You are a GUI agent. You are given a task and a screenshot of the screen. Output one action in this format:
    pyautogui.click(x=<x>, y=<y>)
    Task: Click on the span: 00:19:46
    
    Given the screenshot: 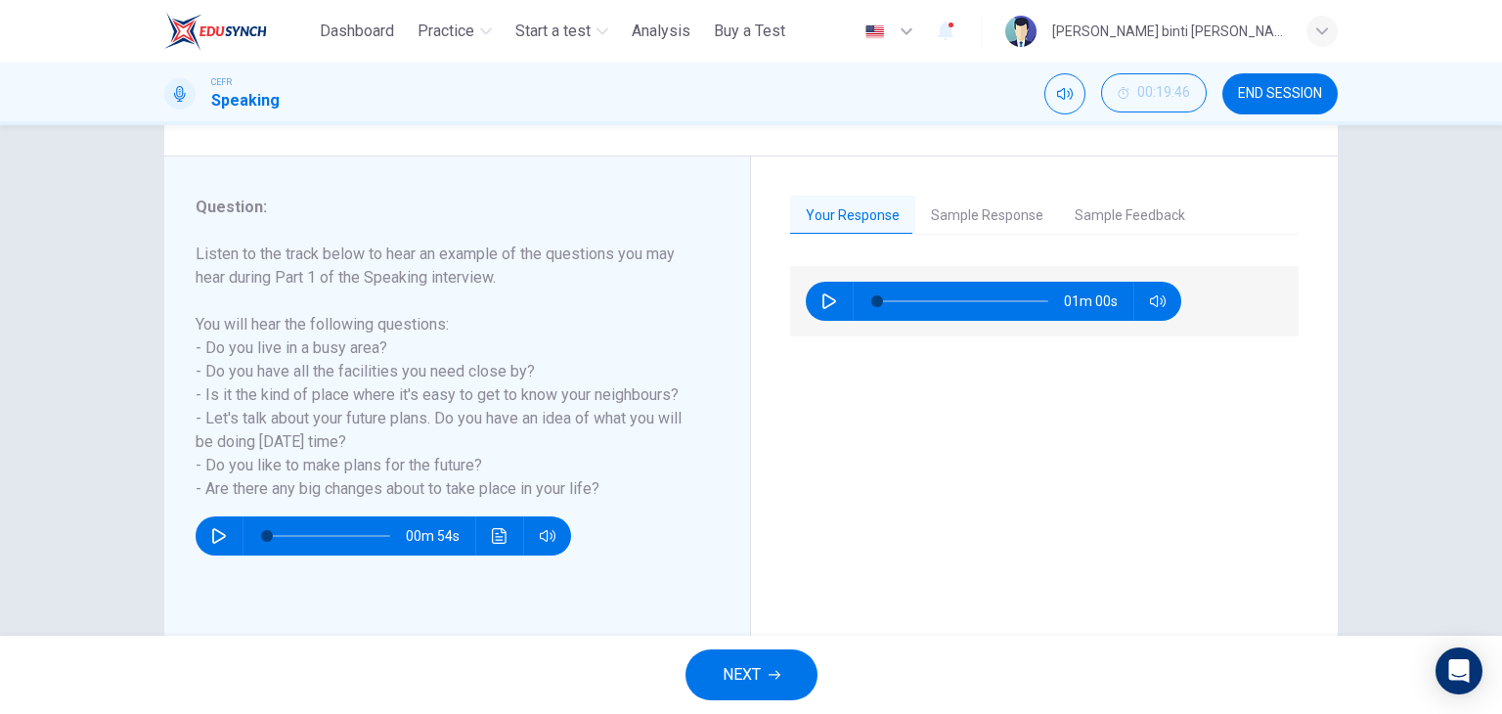 What is the action you would take?
    pyautogui.click(x=1164, y=93)
    